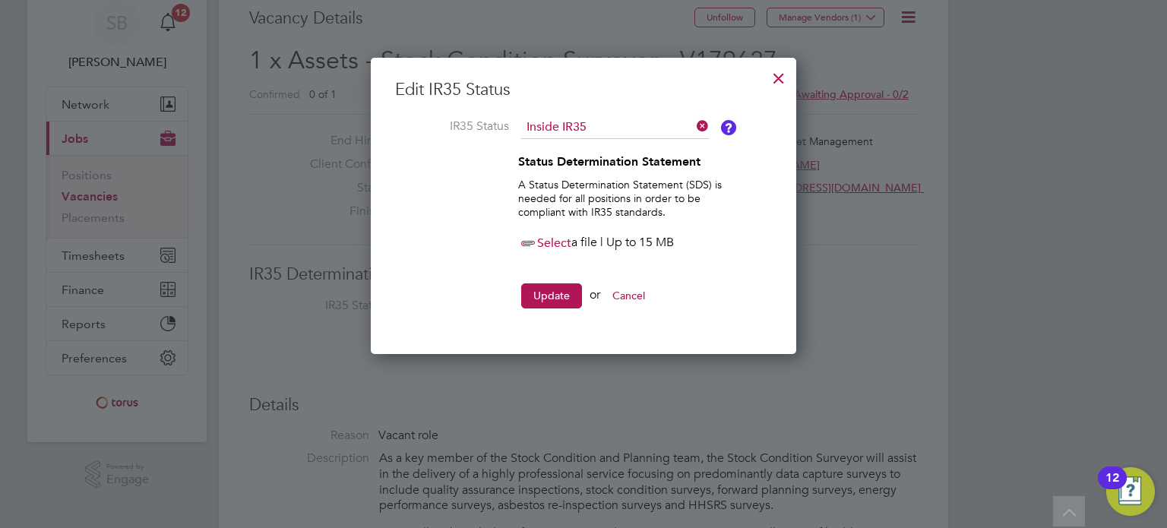 Image resolution: width=1167 pixels, height=528 pixels. I want to click on button: Update, so click(552, 296).